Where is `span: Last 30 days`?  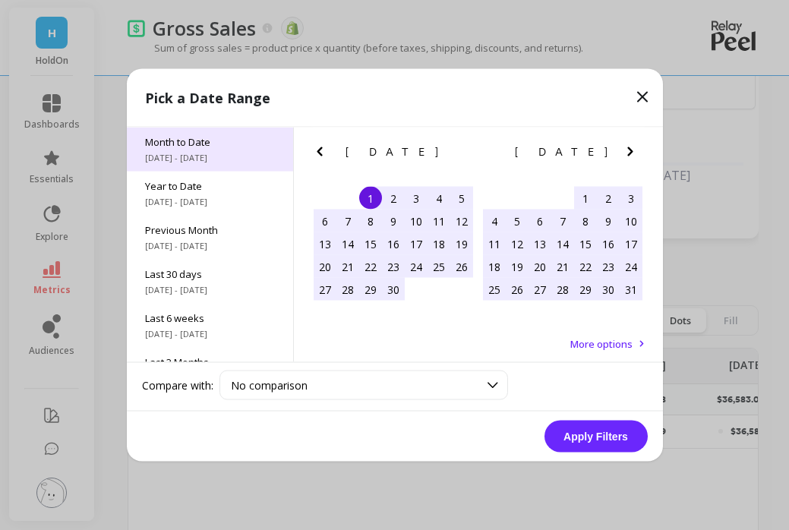
span: Last 30 days is located at coordinates (210, 274).